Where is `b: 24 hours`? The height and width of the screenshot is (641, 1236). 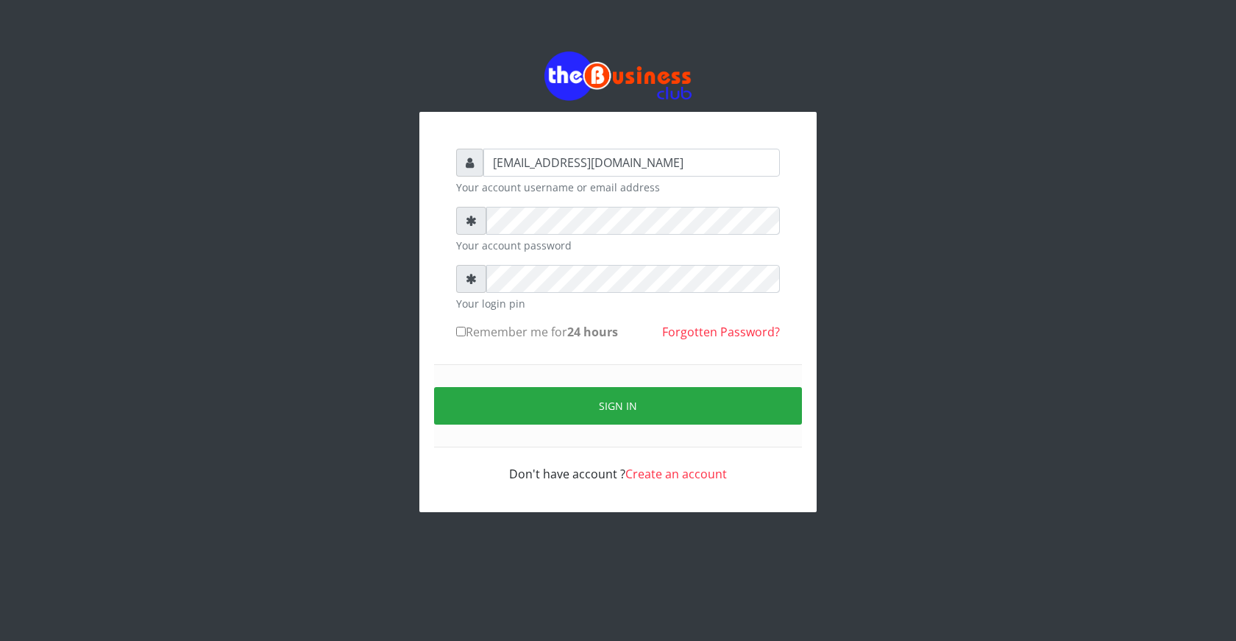 b: 24 hours is located at coordinates (592, 332).